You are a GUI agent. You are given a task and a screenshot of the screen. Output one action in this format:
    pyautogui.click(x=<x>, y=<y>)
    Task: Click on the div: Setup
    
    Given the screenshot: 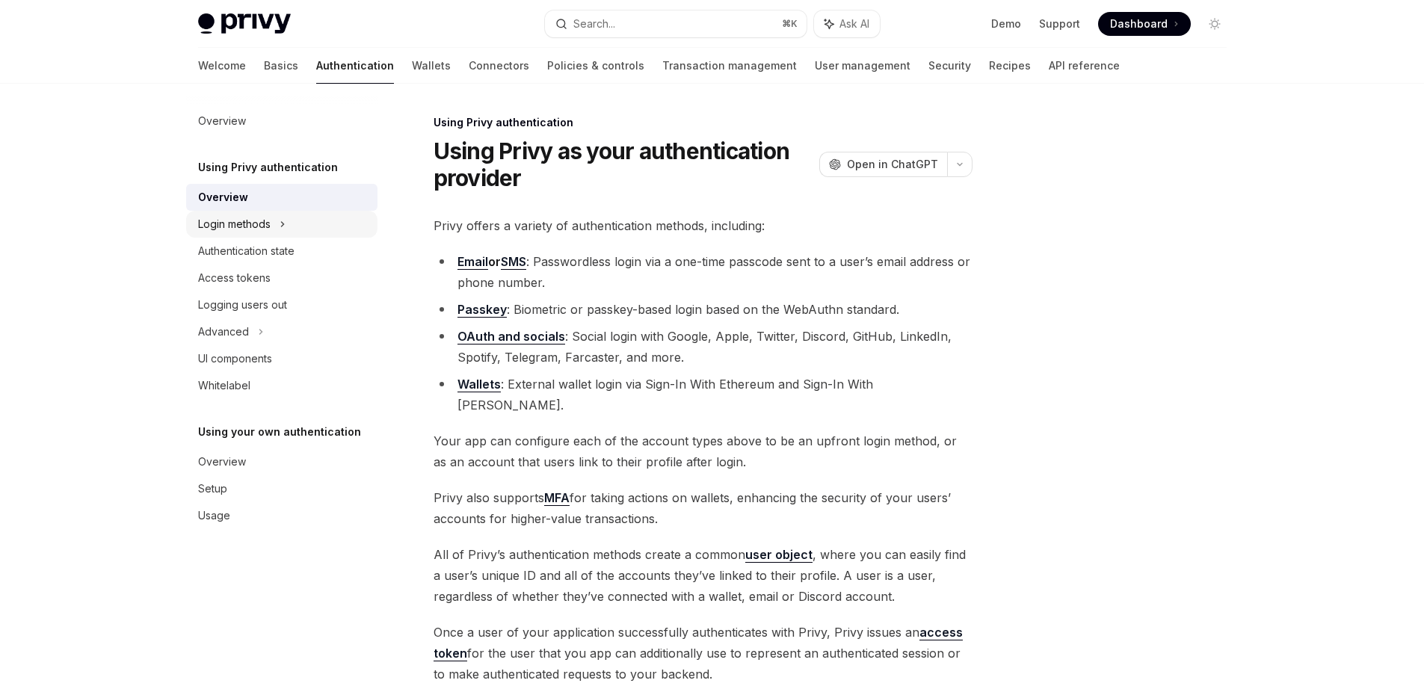 What is the action you would take?
    pyautogui.click(x=212, y=489)
    